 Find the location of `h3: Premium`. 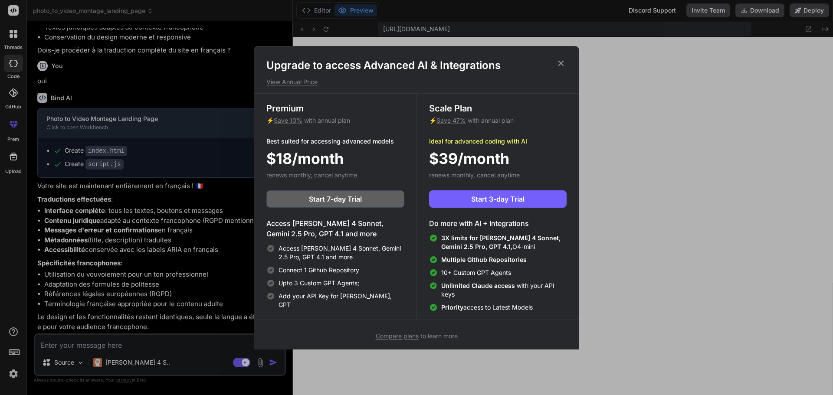

h3: Premium is located at coordinates (335, 108).